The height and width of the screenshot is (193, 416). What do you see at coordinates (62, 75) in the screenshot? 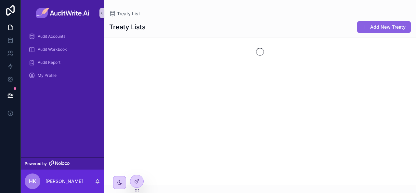
I see `a: My Profile` at bounding box center [62, 75].